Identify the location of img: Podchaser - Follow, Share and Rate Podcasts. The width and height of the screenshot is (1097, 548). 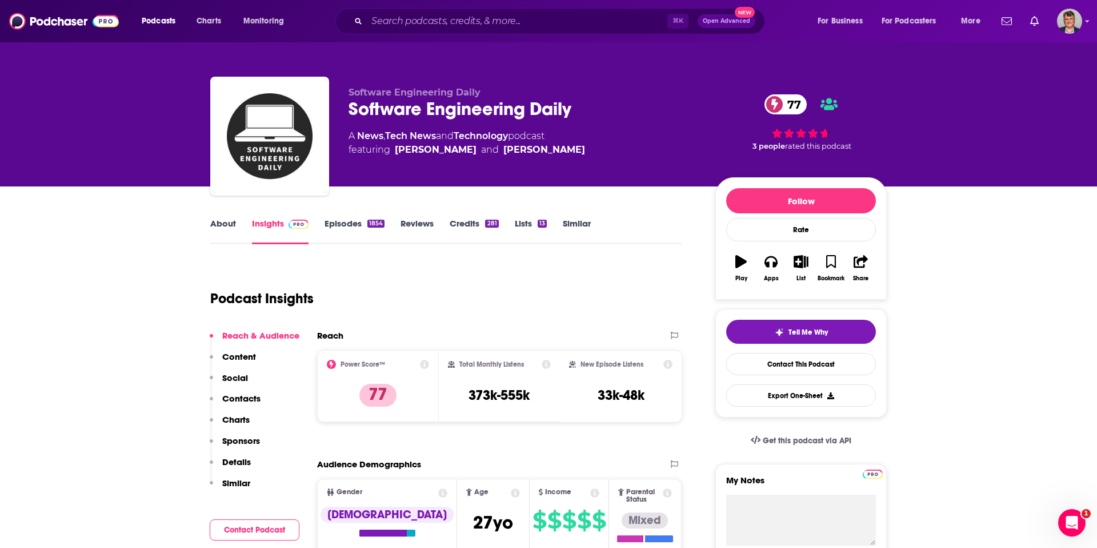
(64, 21).